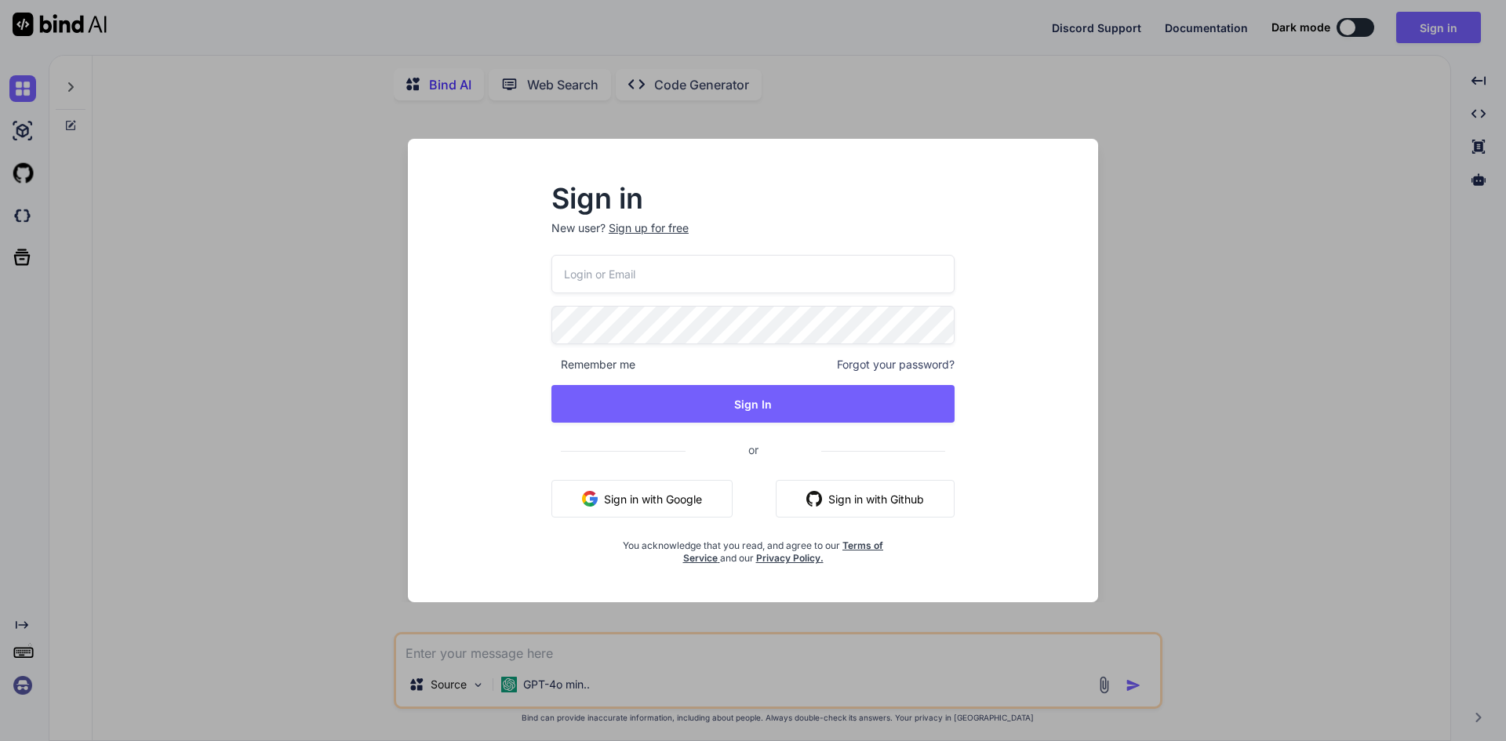 The height and width of the screenshot is (741, 1506). I want to click on button: Sign in with Github, so click(865, 499).